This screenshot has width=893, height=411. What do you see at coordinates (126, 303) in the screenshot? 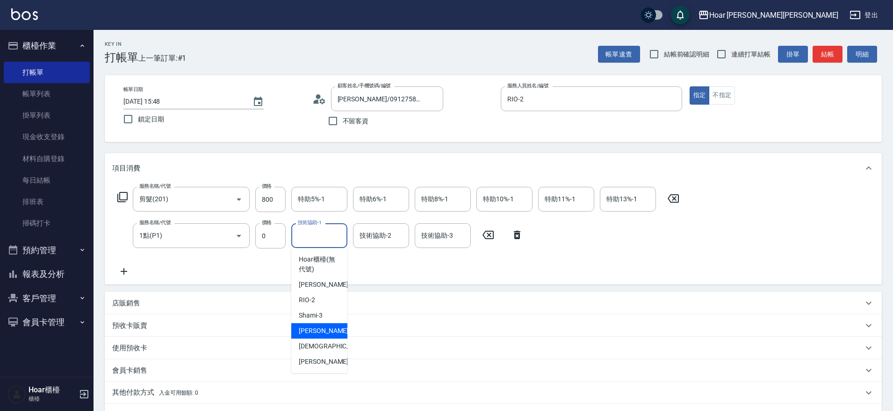
I see `p: 店販銷售` at bounding box center [126, 303].